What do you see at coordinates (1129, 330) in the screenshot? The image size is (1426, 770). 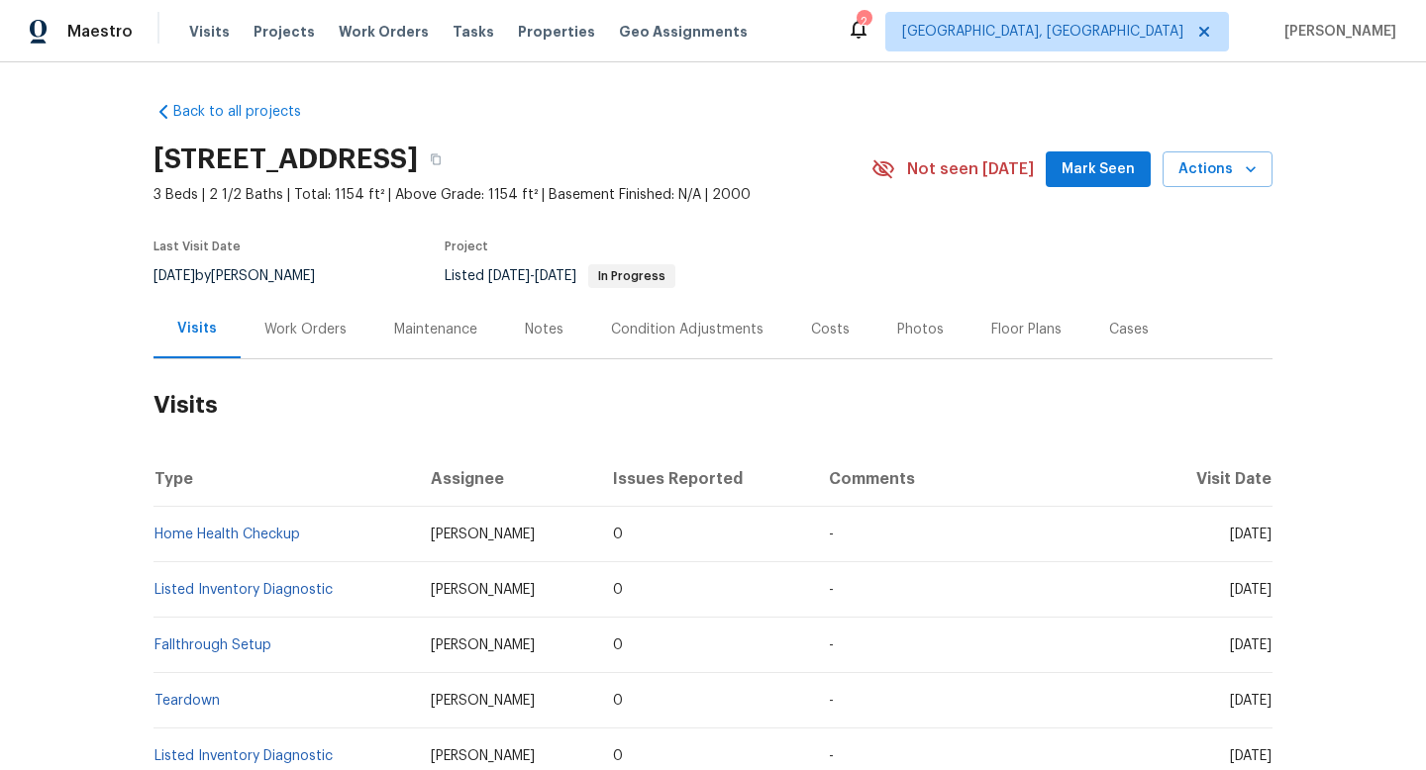 I see `div: Cases` at bounding box center [1129, 330].